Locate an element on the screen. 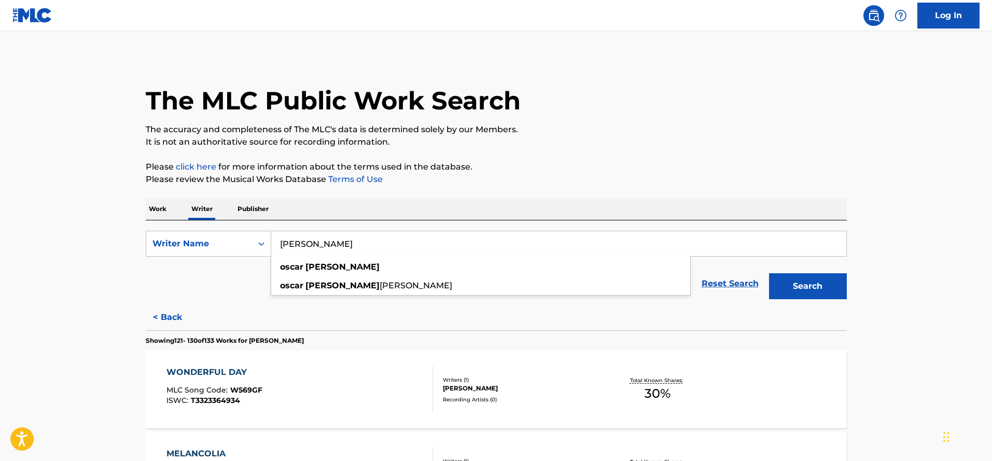 The width and height of the screenshot is (992, 461). p: Work is located at coordinates (158, 209).